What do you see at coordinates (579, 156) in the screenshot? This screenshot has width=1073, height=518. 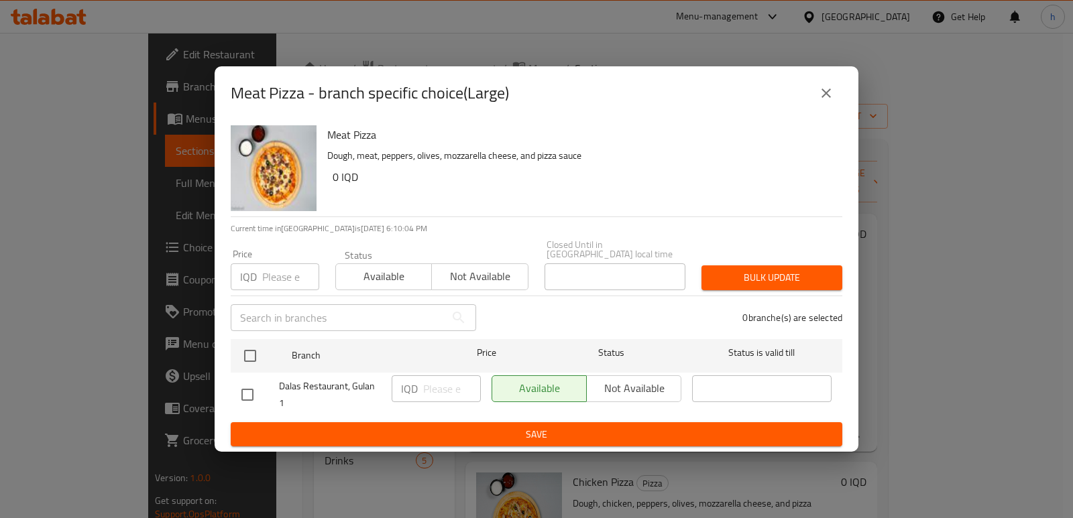 I see `p: Dough, meat, peppers, olives, mozzarella cheese, and pizza sauce` at bounding box center [579, 156].